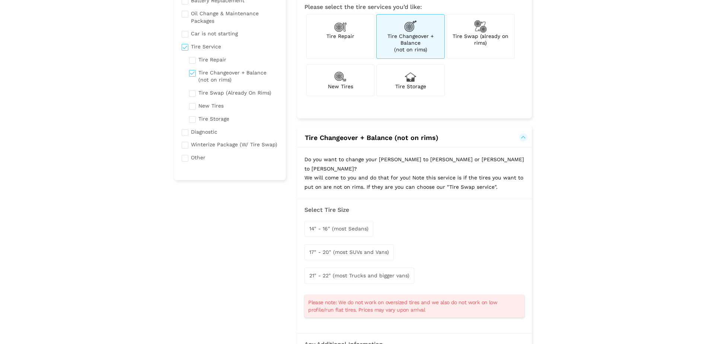  What do you see at coordinates (414, 138) in the screenshot?
I see `button: Tire Changeover + Balance (not on rims)` at bounding box center [414, 138].